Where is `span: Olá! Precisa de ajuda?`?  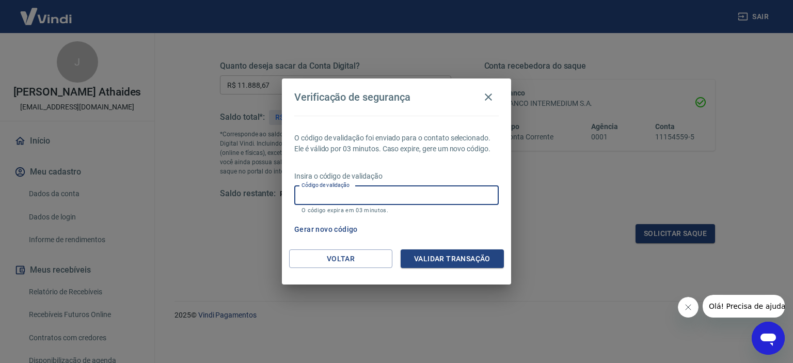 span: Olá! Precisa de ajuda? is located at coordinates (46, 11).